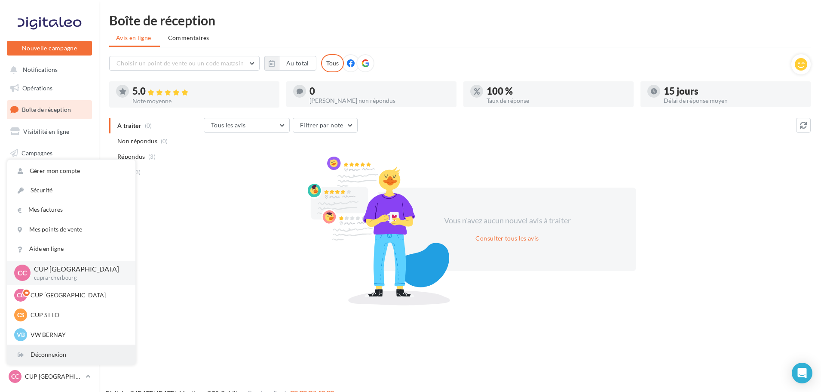 This screenshot has height=392, width=821. I want to click on span: (0), so click(164, 141).